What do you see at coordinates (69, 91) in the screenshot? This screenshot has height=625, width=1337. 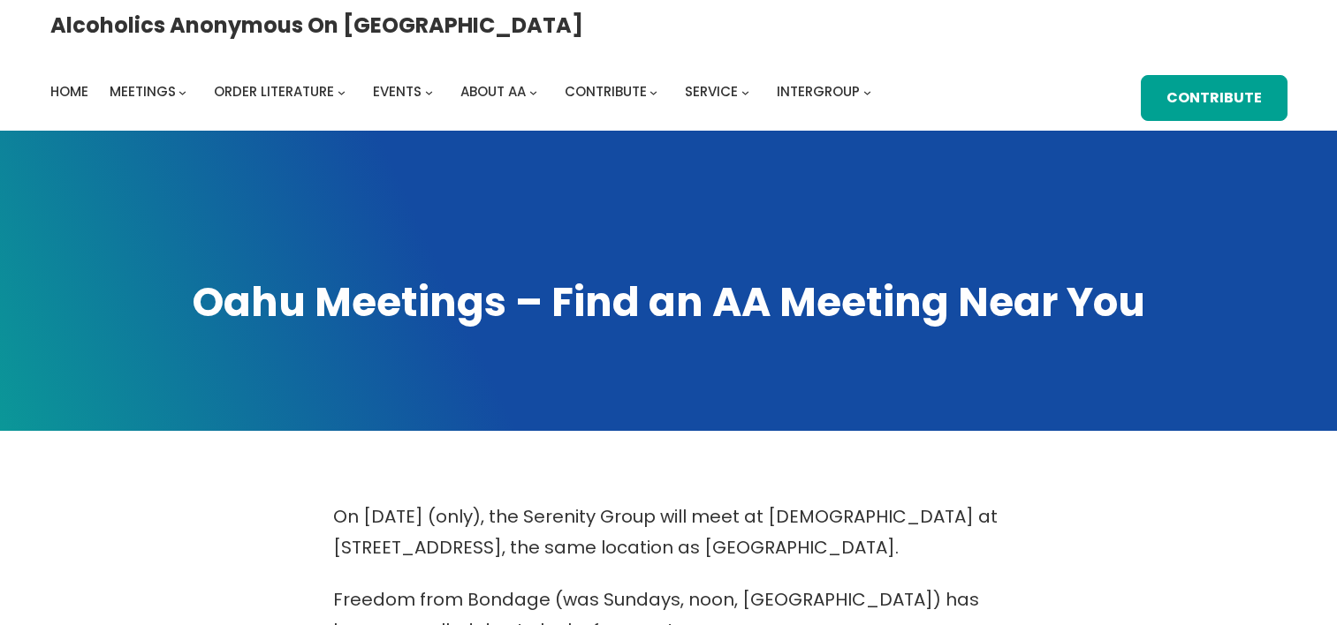 I see `span: Home` at bounding box center [69, 91].